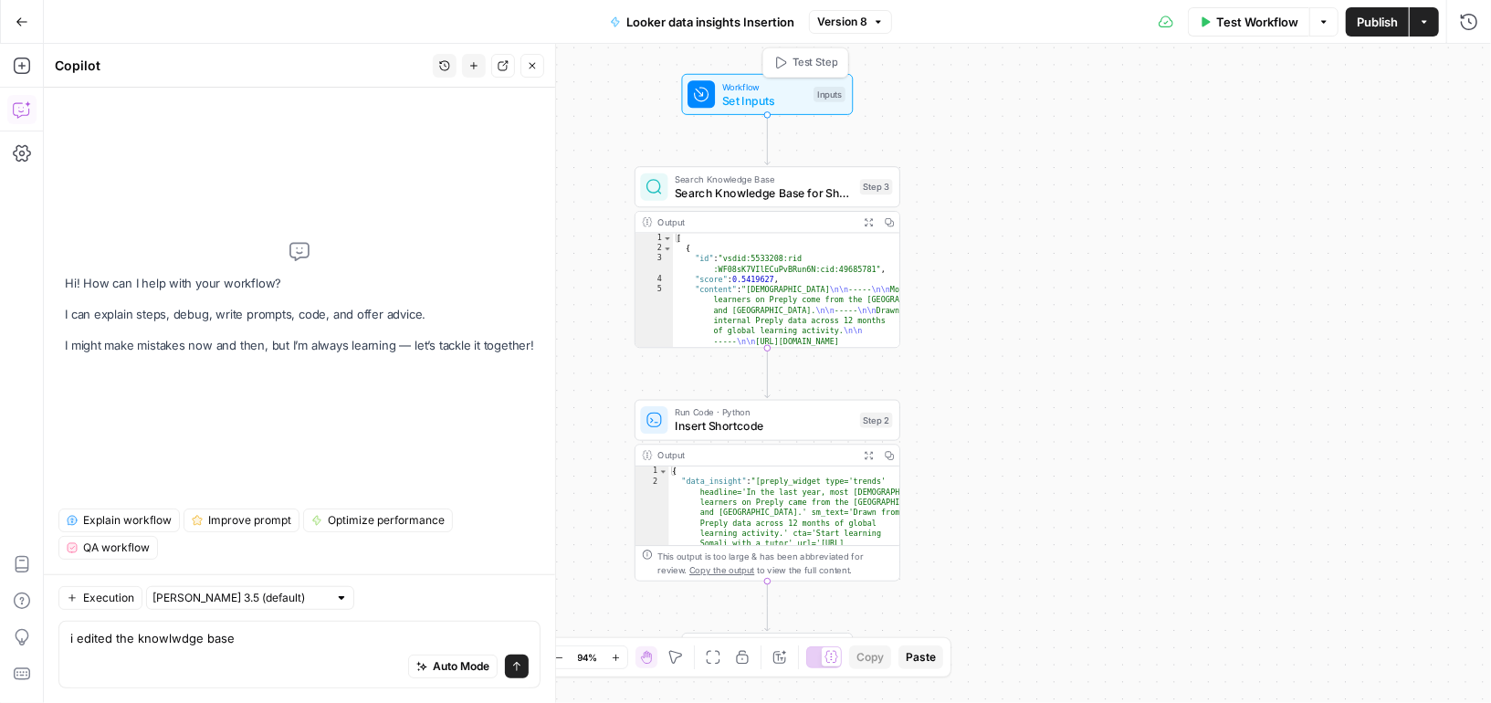  I want to click on span: Insert Shortcode, so click(763, 425).